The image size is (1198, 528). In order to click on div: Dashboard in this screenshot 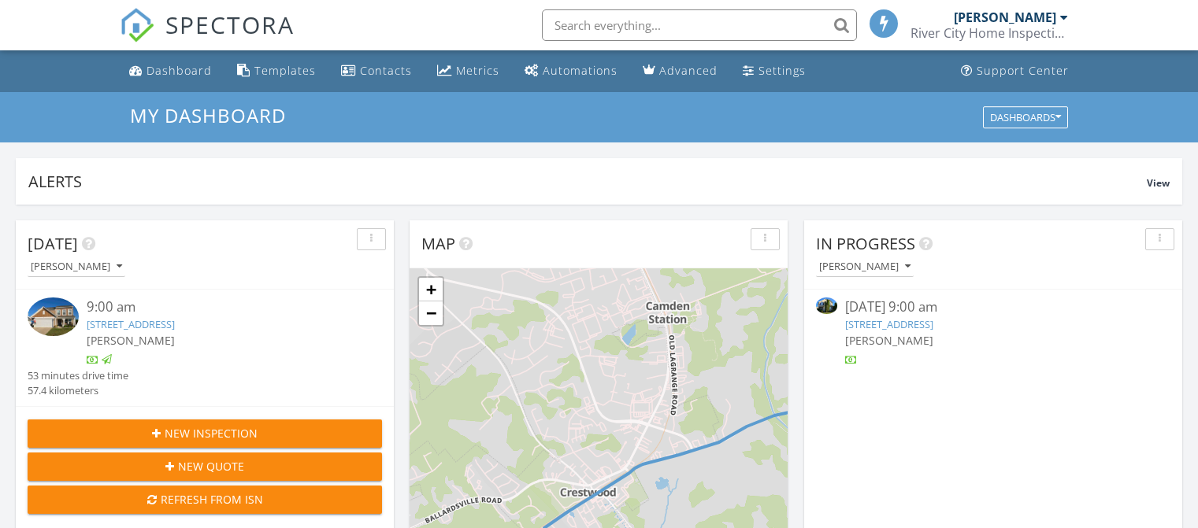, I will do `click(179, 70)`.